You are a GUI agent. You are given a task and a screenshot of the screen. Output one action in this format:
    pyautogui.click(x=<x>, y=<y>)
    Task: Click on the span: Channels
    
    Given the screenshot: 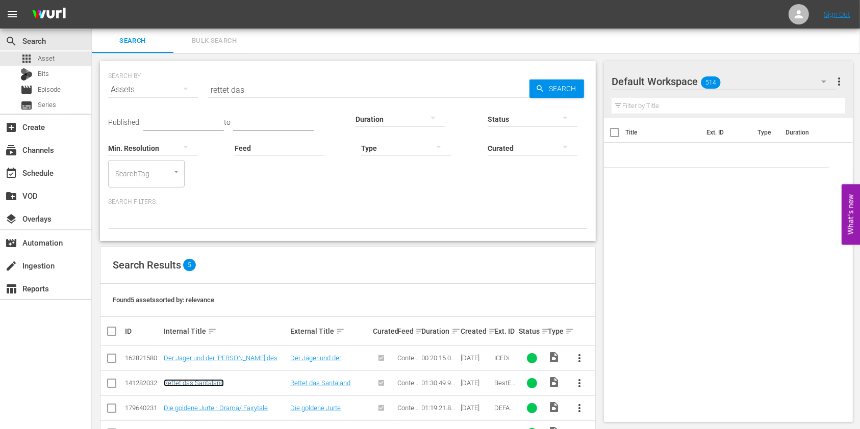 What is the action you would take?
    pyautogui.click(x=11, y=150)
    